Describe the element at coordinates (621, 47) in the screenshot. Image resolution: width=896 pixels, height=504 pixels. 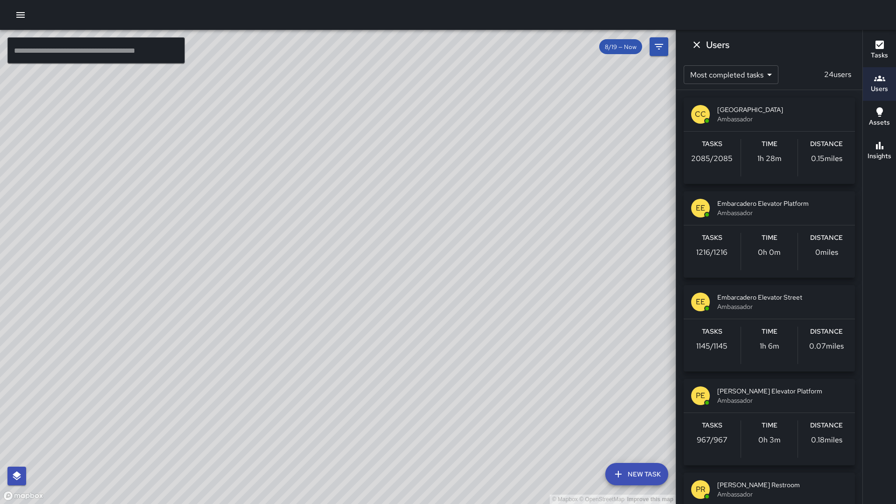
I see `span: 8/19 — Now` at that location.